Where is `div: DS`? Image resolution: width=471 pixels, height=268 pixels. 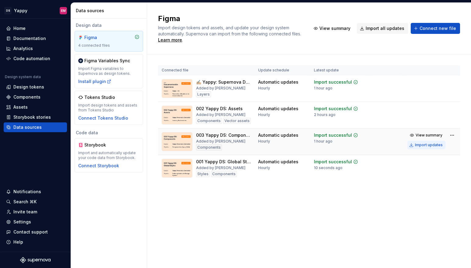 div: DS is located at coordinates (8, 11).